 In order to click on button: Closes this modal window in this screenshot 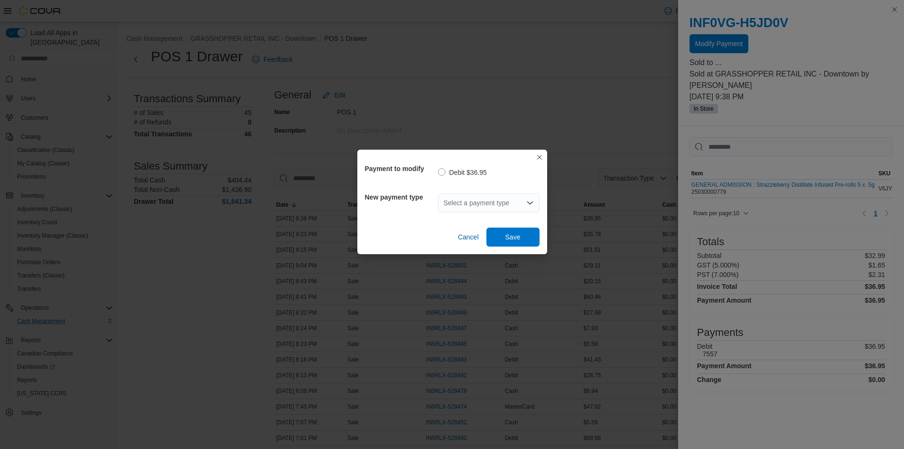, I will do `click(540, 157)`.